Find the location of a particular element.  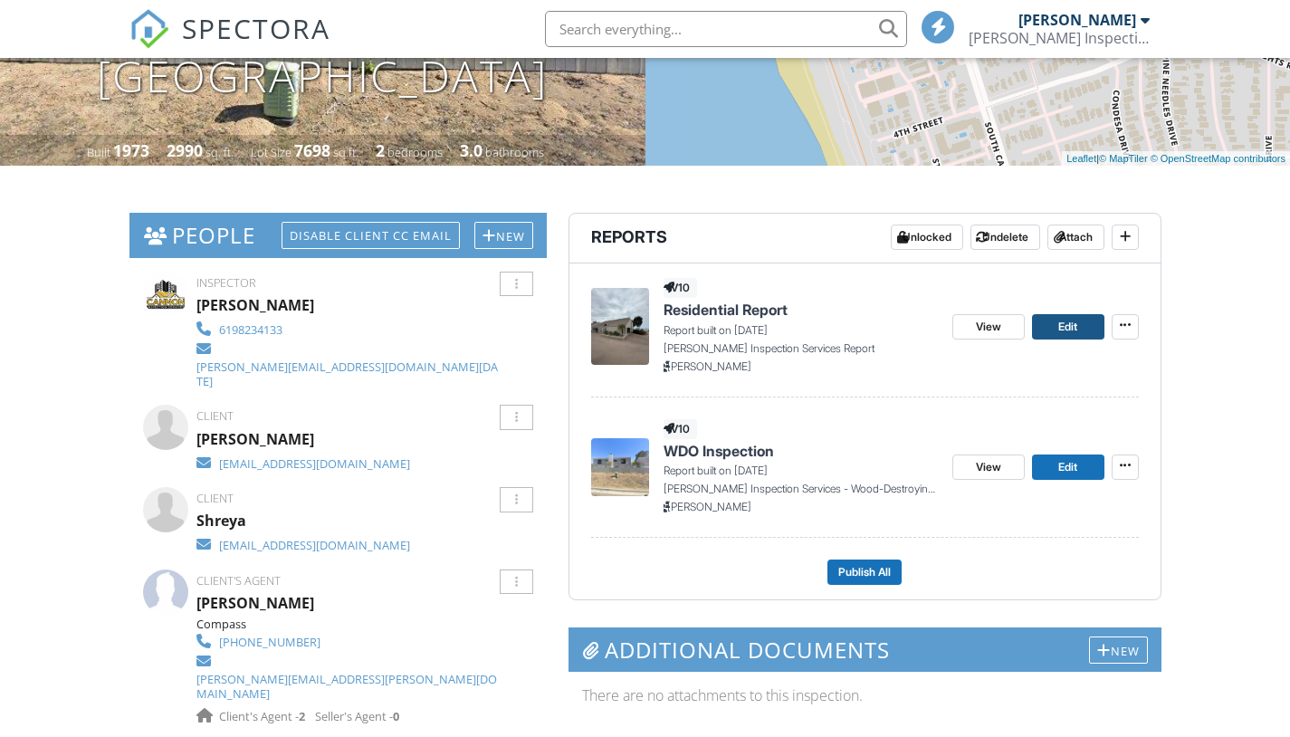

p: There are no attachments to this inspection. is located at coordinates (865, 695).